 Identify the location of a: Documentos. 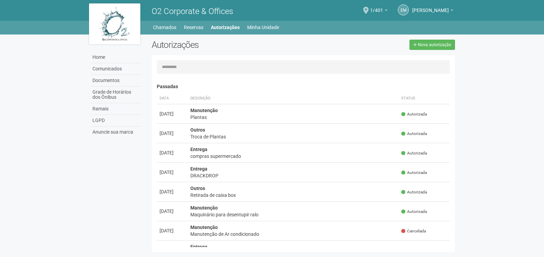
(116, 81).